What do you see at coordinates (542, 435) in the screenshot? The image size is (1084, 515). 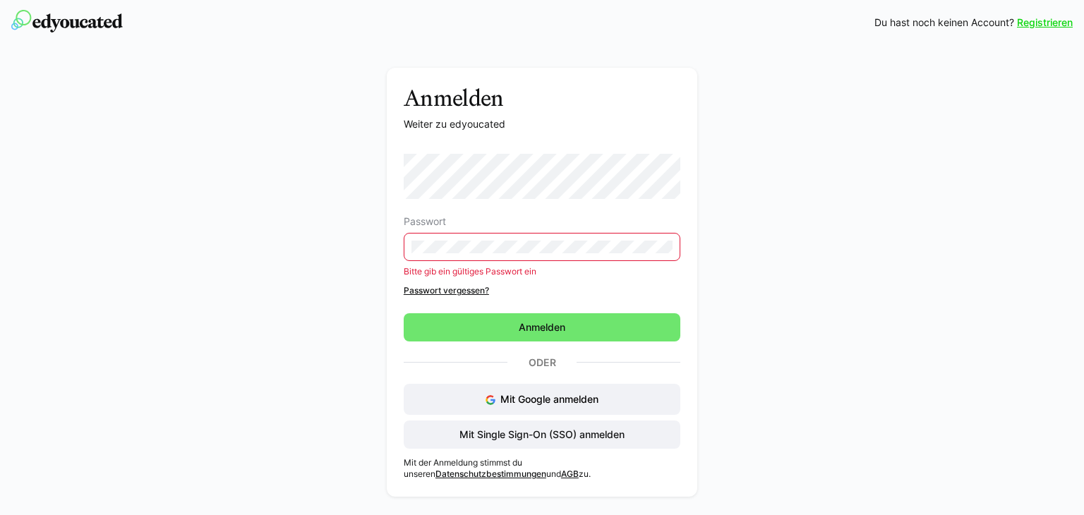 I see `button: Mit Single Sign-On (SSO) anmelden` at bounding box center [542, 435].